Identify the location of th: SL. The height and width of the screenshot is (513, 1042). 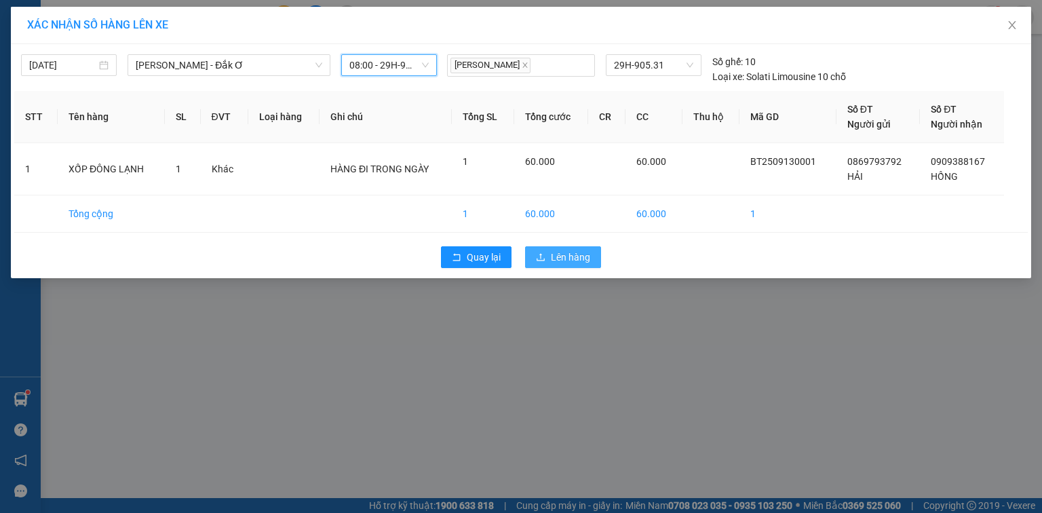
(183, 117).